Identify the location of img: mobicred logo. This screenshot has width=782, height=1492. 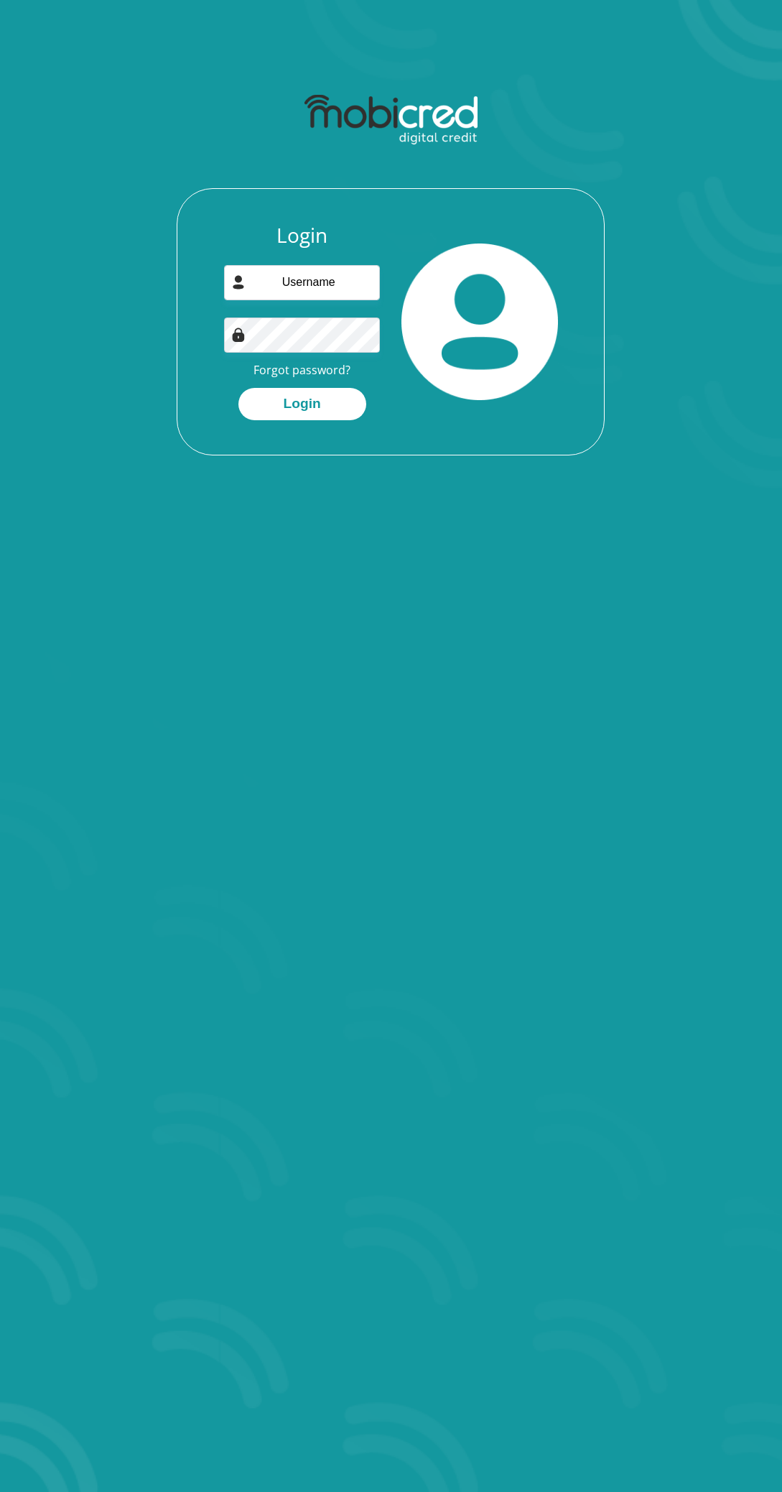
(391, 120).